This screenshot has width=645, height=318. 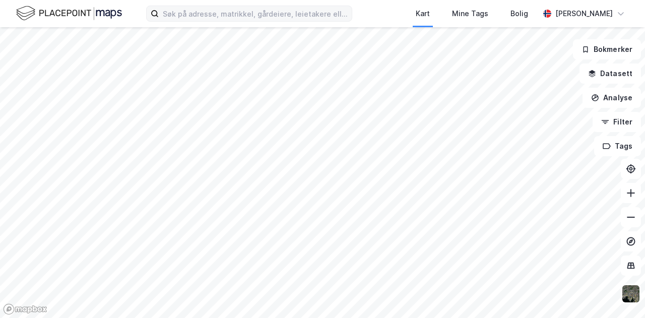 What do you see at coordinates (25, 309) in the screenshot?
I see `a: Mapbox homepage` at bounding box center [25, 309].